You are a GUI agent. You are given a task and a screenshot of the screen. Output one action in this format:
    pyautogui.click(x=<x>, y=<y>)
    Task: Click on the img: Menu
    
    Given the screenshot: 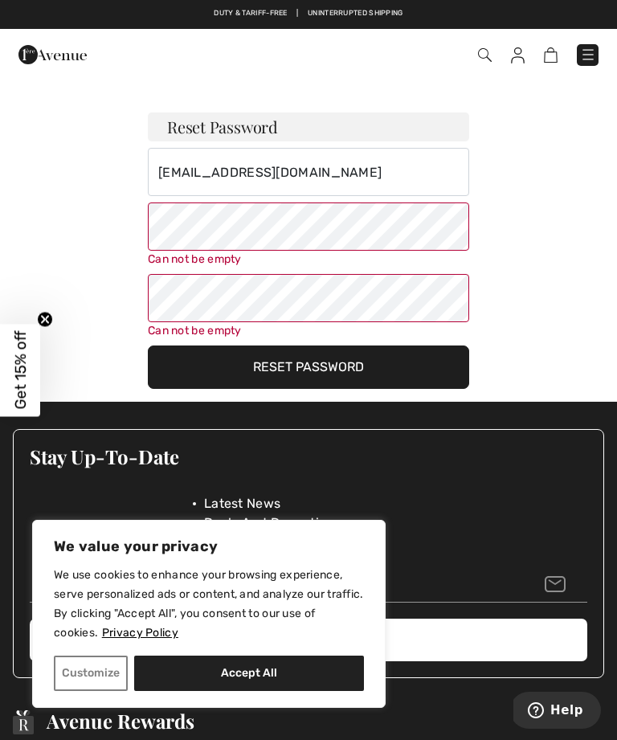 What is the action you would take?
    pyautogui.click(x=589, y=55)
    